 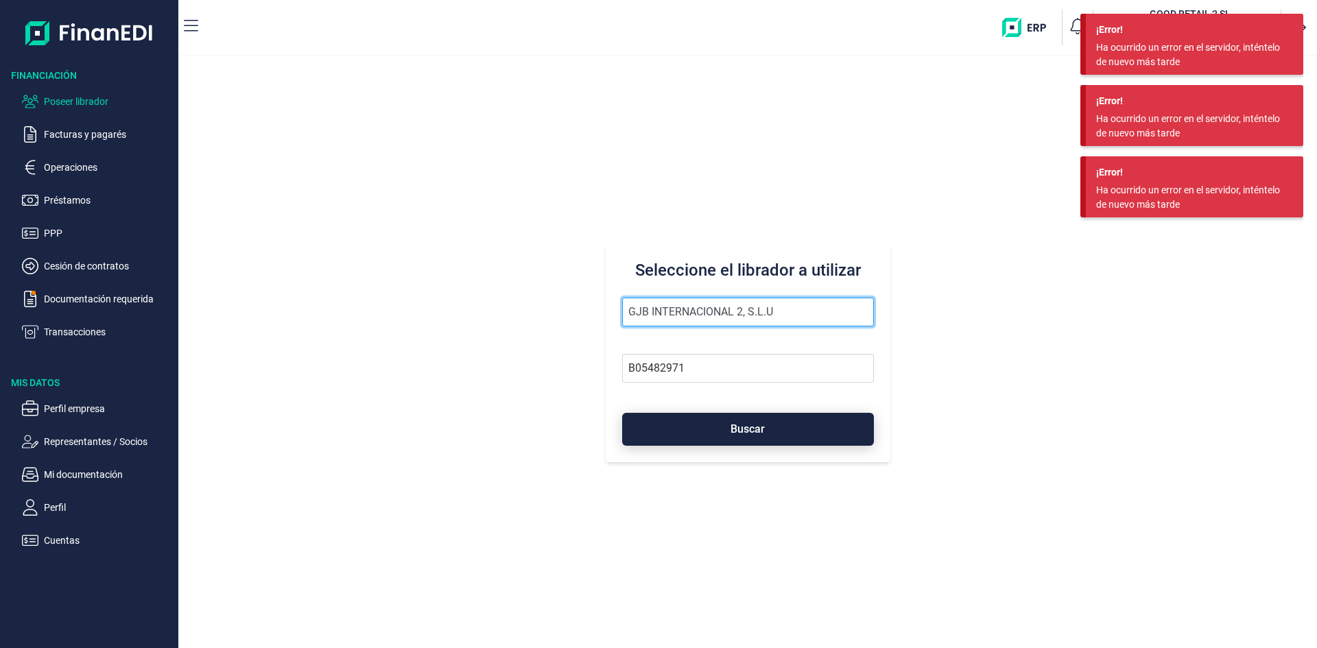 I want to click on button: Cuentas, so click(x=97, y=540).